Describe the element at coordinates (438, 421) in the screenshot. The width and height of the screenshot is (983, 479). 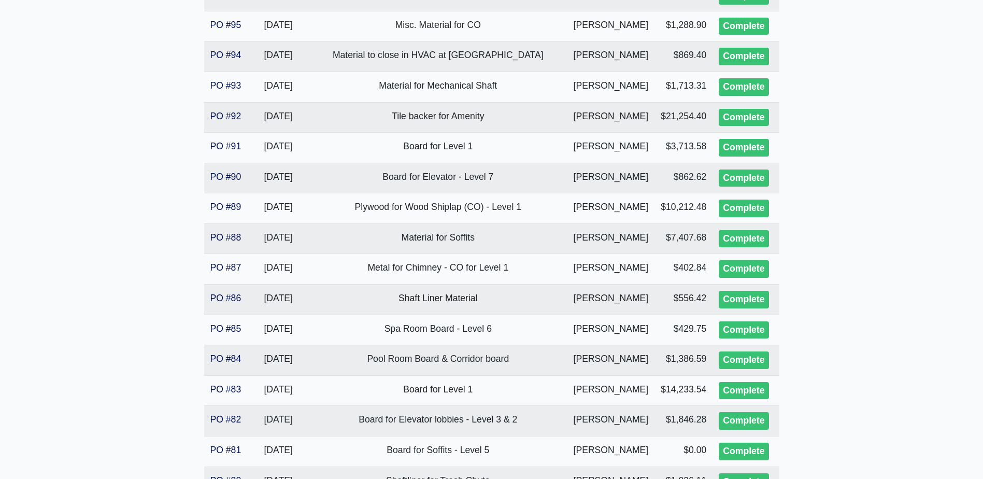
I see `td: Board for Elevator lobbies - Level 3 & 2` at that location.